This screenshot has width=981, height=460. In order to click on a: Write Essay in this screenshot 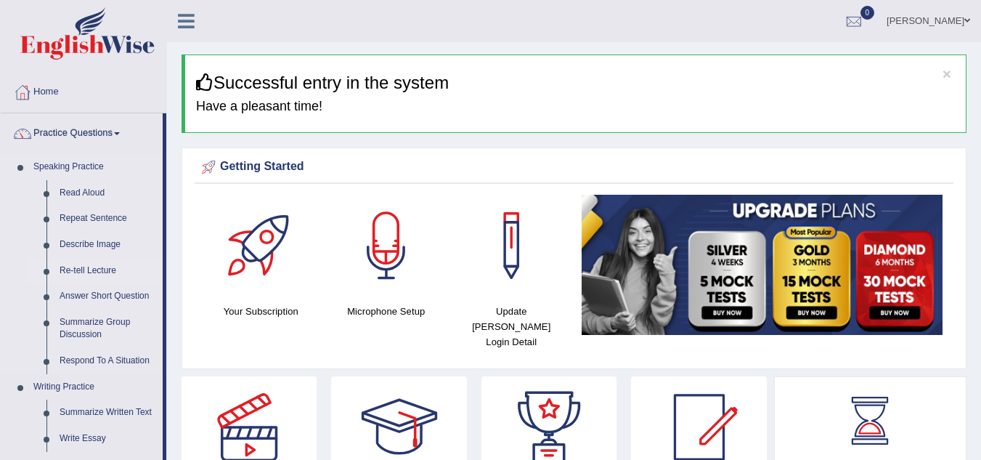, I will do `click(107, 439)`.